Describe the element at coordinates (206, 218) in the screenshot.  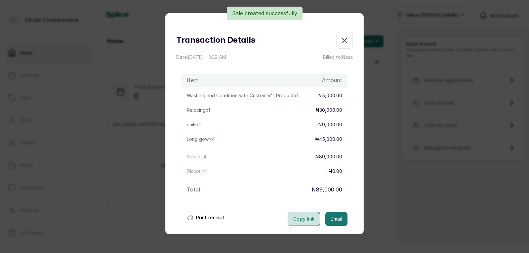
I see `button: Print receipt` at that location.